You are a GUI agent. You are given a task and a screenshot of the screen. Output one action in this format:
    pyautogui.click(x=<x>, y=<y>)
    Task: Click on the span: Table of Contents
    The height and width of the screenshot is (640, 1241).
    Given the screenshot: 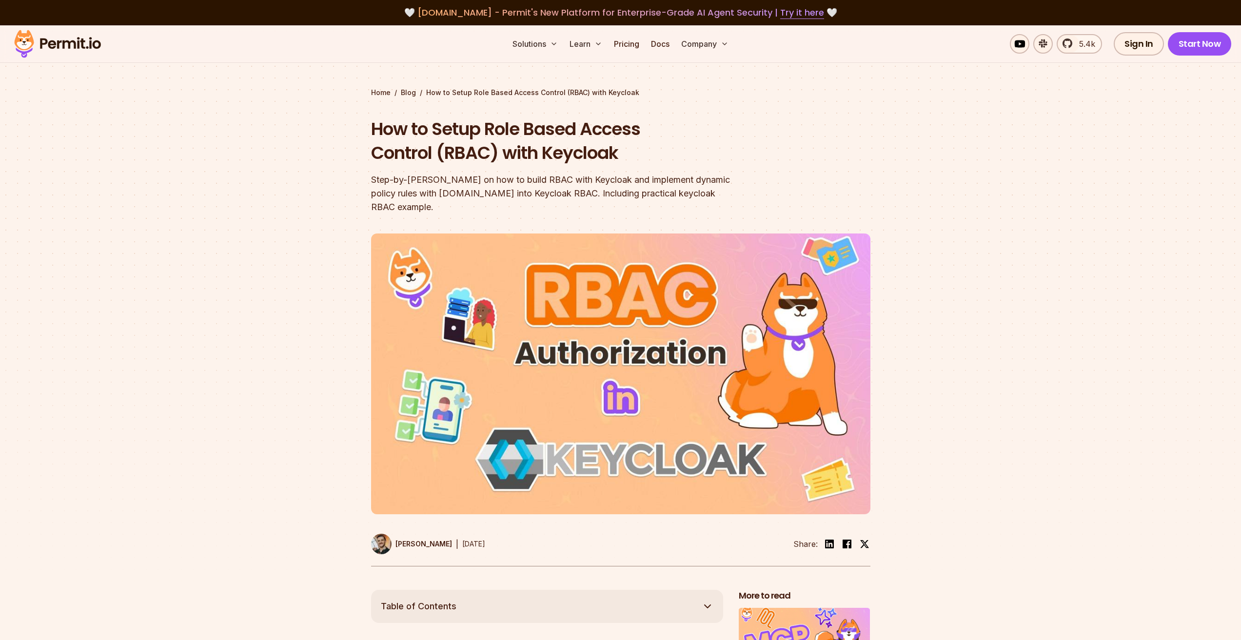 What is the action you would take?
    pyautogui.click(x=418, y=607)
    